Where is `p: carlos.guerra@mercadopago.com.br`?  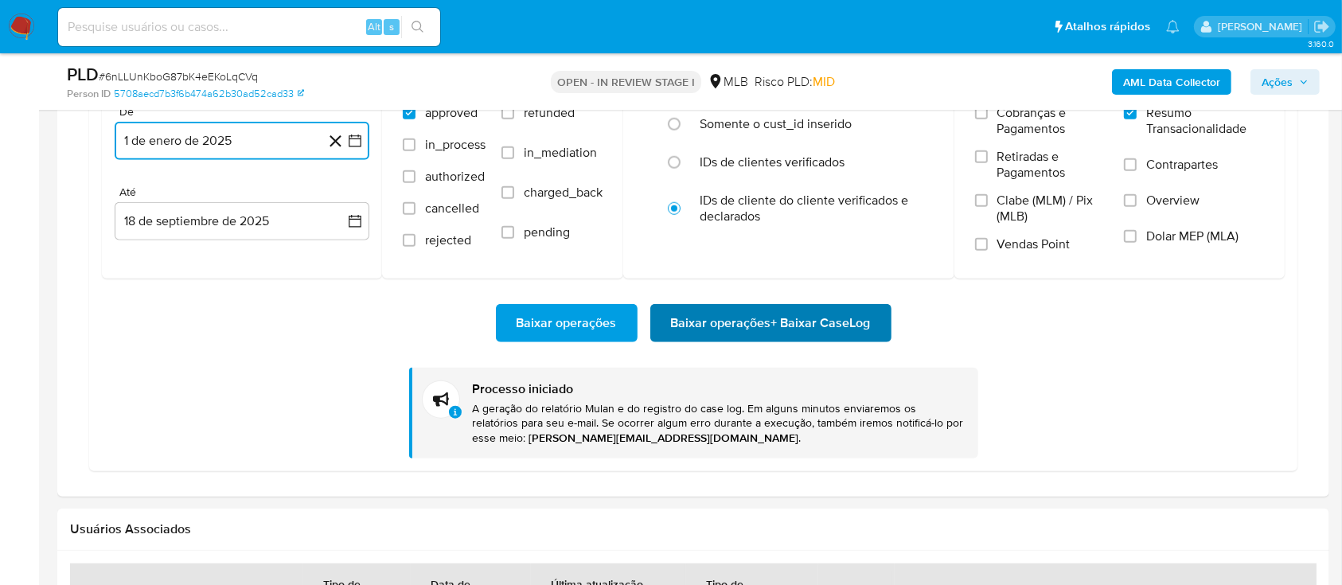
p: carlos.guerra@mercadopago.com.br is located at coordinates (1263, 26).